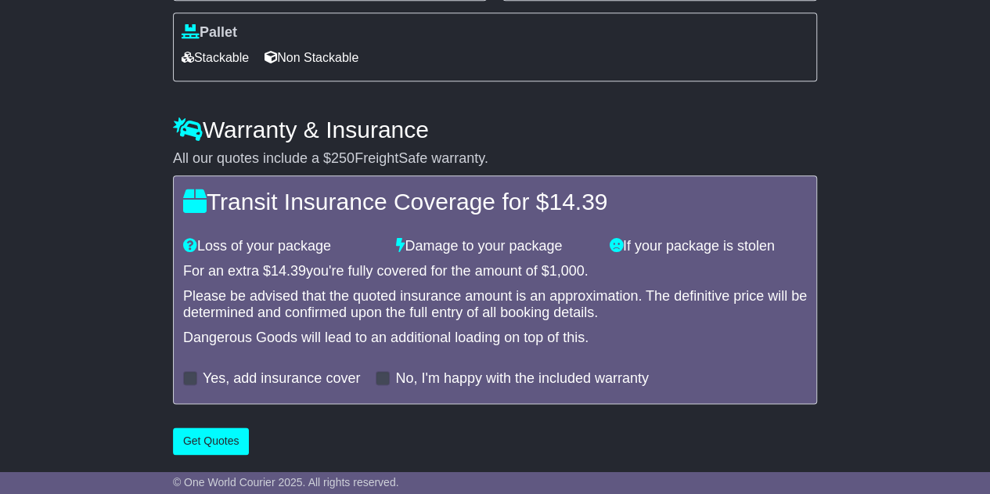  What do you see at coordinates (281, 379) in the screenshot?
I see `label: Yes, add insurance cover` at bounding box center [281, 379].